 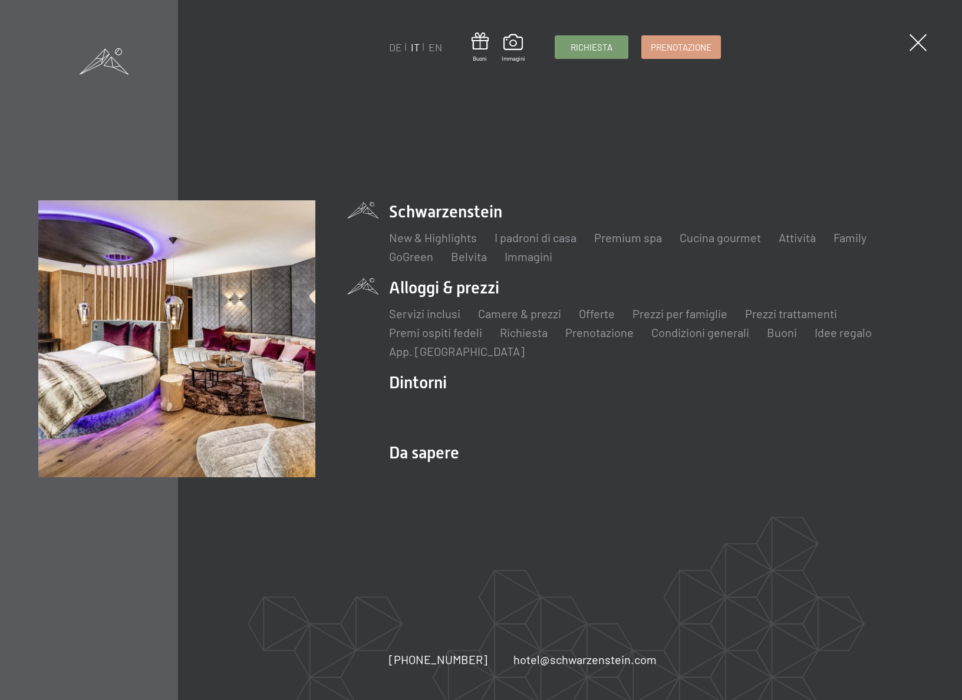 What do you see at coordinates (396, 47) in the screenshot?
I see `a: DE` at bounding box center [396, 47].